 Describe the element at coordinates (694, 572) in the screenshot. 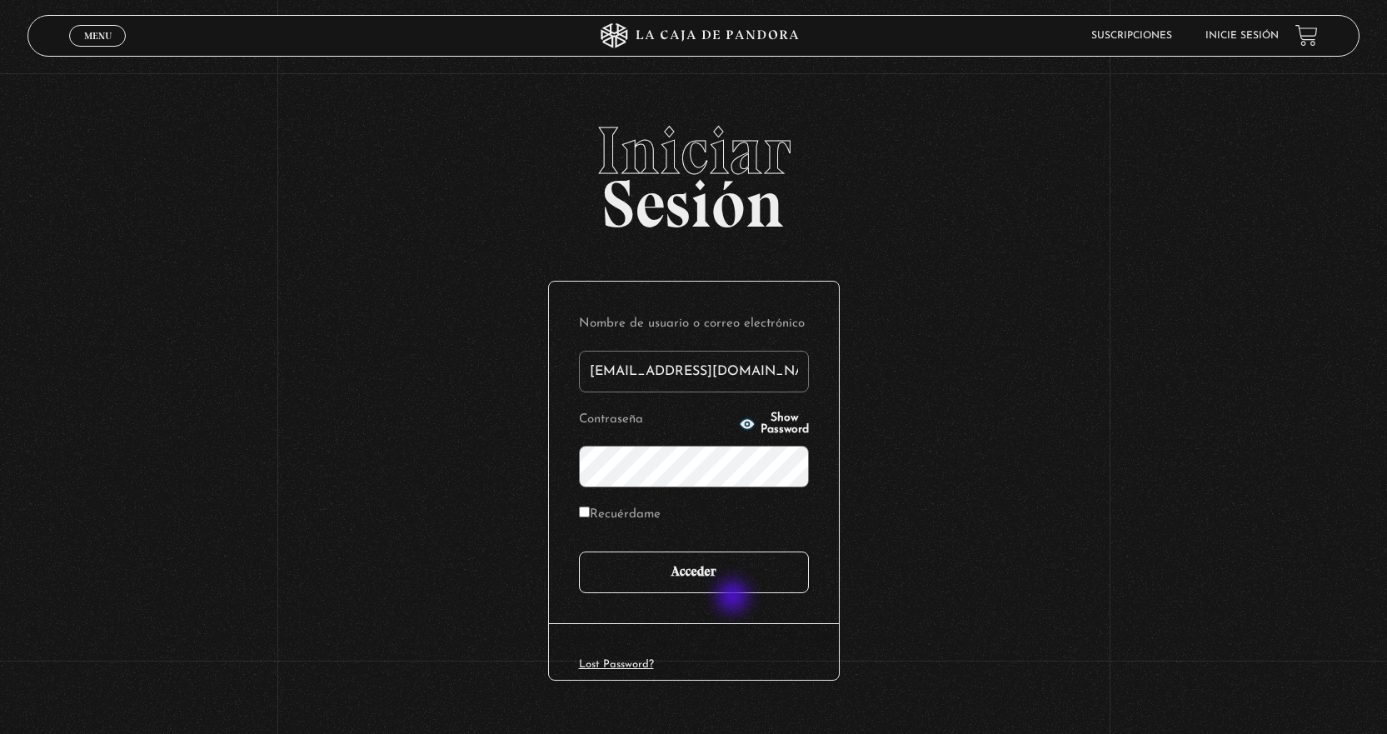

I see `input: Acceder` at that location.